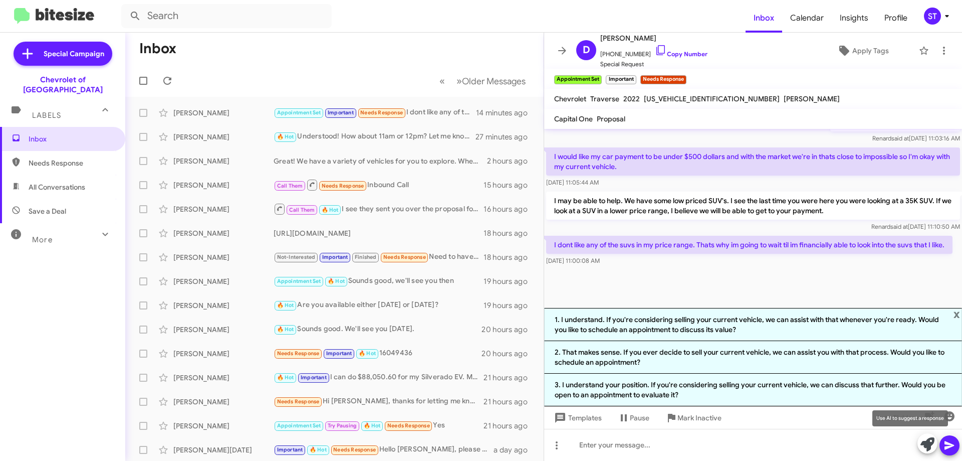 Image resolution: width=962 pixels, height=461 pixels. Describe the element at coordinates (694, 418) in the screenshot. I see `button: Mark Inactive` at that location.